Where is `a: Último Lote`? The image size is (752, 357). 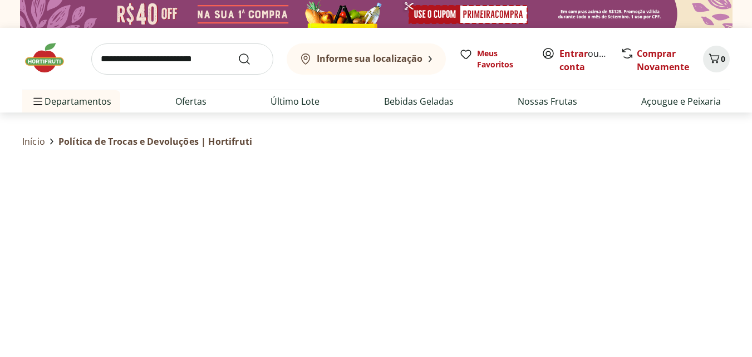 a: Último Lote is located at coordinates (295, 101).